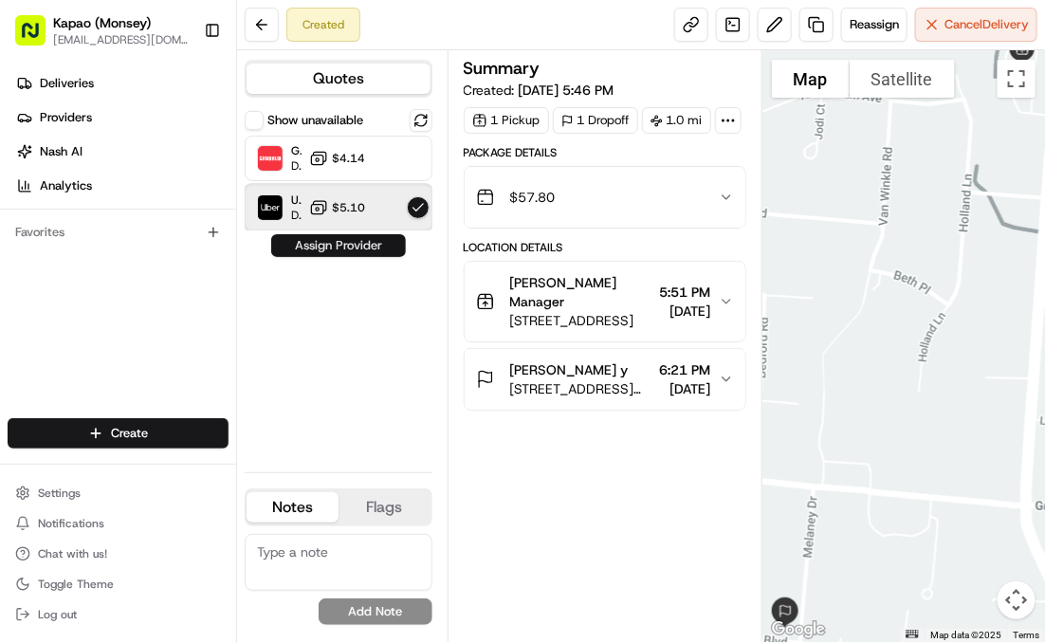 The height and width of the screenshot is (643, 1045). I want to click on a: Deliveries, so click(121, 83).